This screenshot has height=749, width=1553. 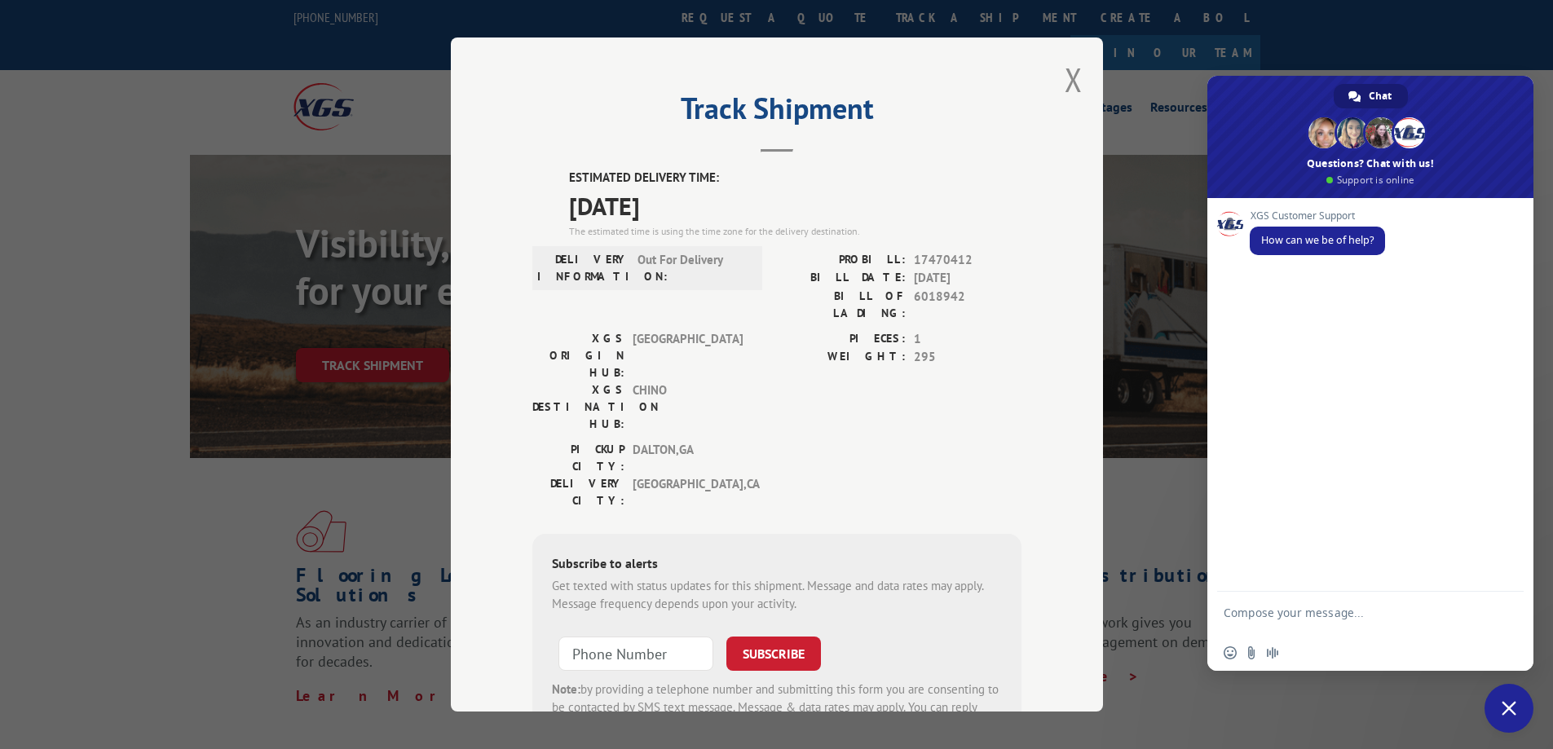 What do you see at coordinates (1371, 96) in the screenshot?
I see `div: Chat` at bounding box center [1371, 96].